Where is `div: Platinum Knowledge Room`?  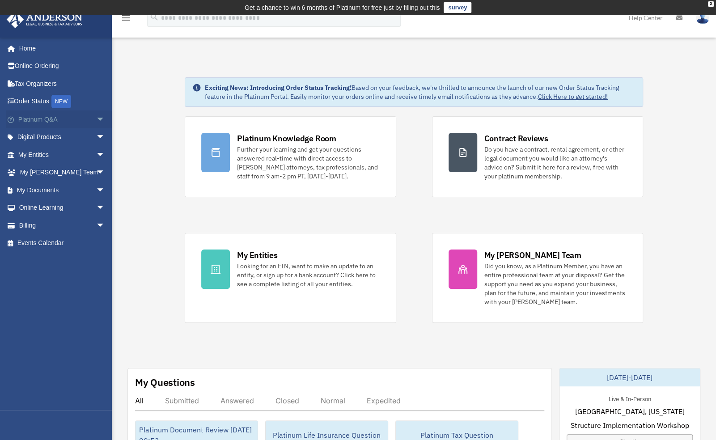
div: Platinum Knowledge Room is located at coordinates (287, 138).